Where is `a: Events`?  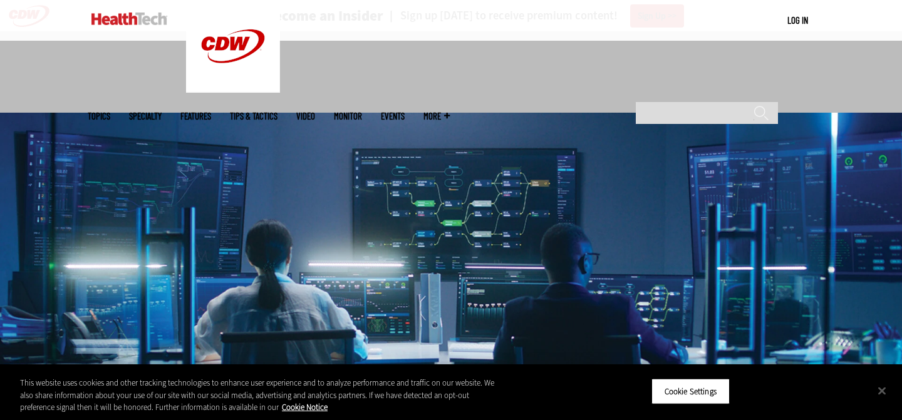
a: Events is located at coordinates (393, 116).